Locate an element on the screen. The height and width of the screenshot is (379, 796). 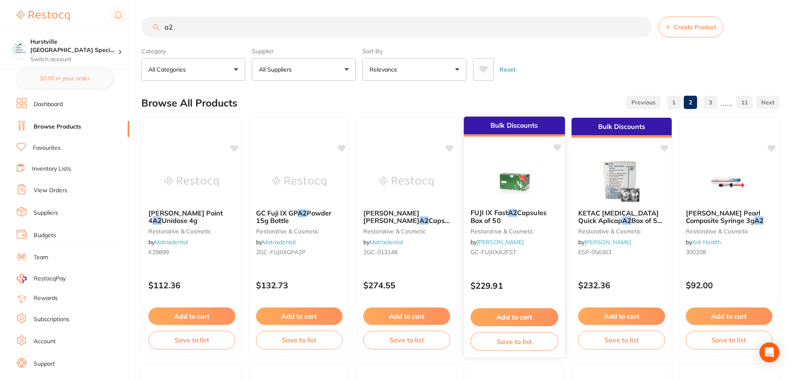
div: Open Intercom Messenger is located at coordinates (769, 352).